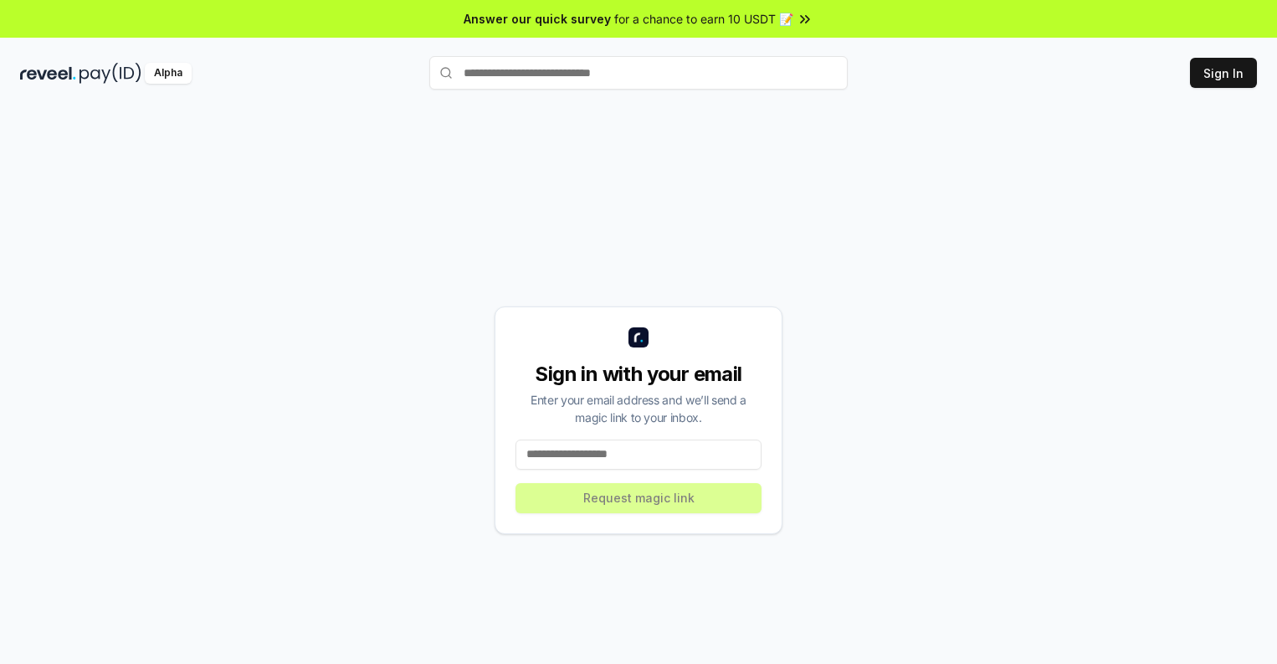 Image resolution: width=1277 pixels, height=664 pixels. Describe the element at coordinates (638, 374) in the screenshot. I see `div: Sign in with your email` at that location.